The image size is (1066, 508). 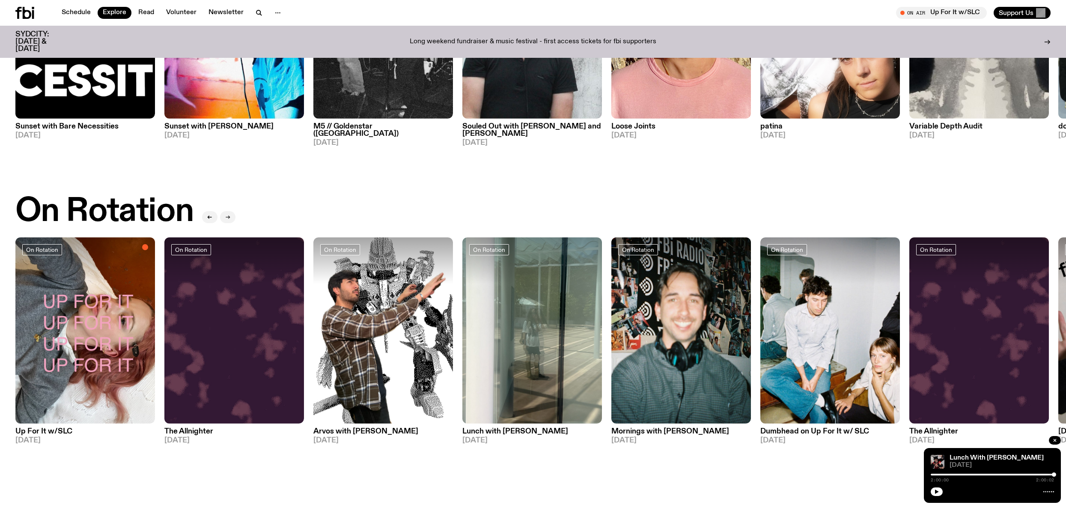 I want to click on h3: Dumbhead on Up For It w/ SLC, so click(x=830, y=431).